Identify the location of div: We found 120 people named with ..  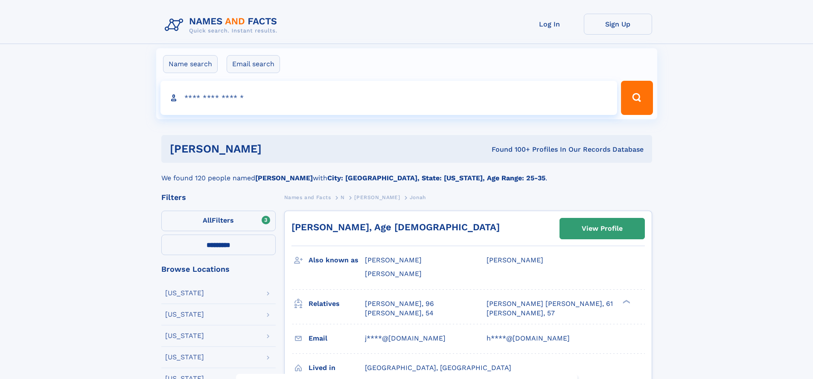
(407, 173).